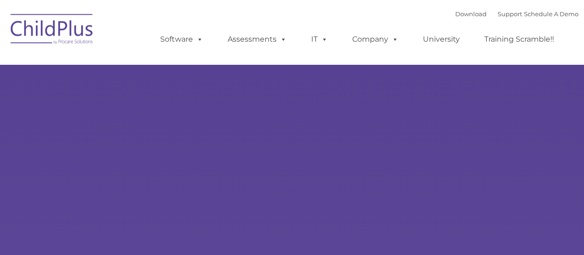 The height and width of the screenshot is (255, 584). Describe the element at coordinates (320, 39) in the screenshot. I see `a: IT` at that location.